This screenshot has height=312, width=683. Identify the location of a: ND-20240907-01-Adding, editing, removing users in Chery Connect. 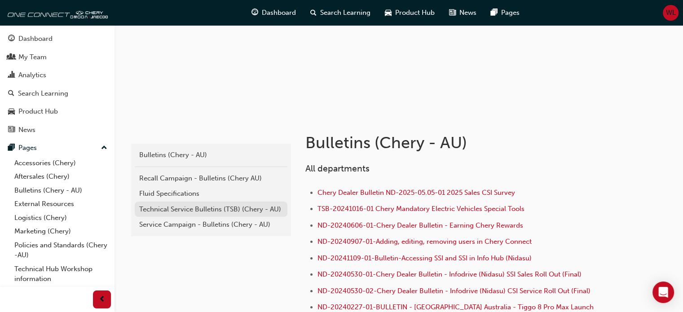
(425, 242).